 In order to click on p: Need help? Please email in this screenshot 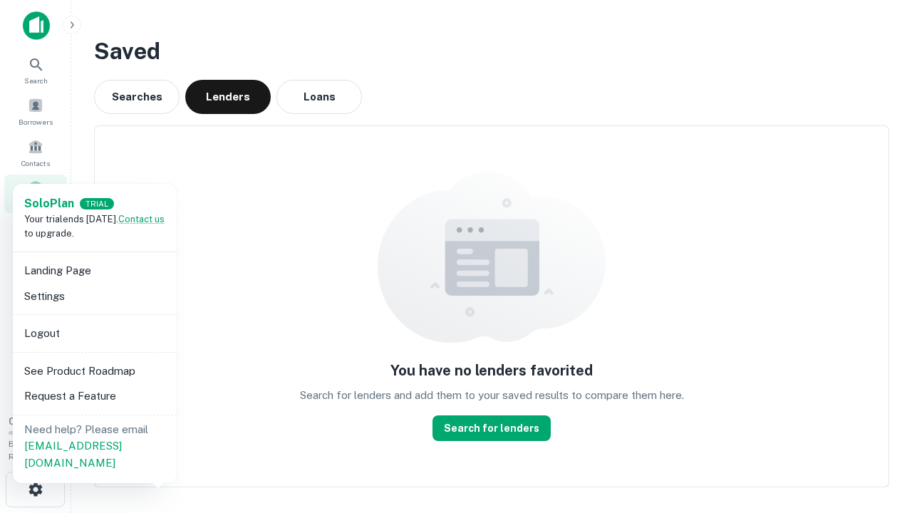, I will do `click(95, 446)`.